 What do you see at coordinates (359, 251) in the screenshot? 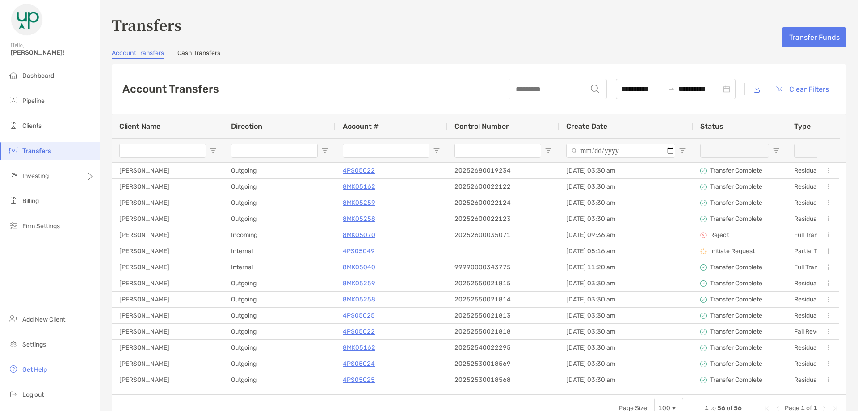
I see `a: 4PS05049` at bounding box center [359, 251].